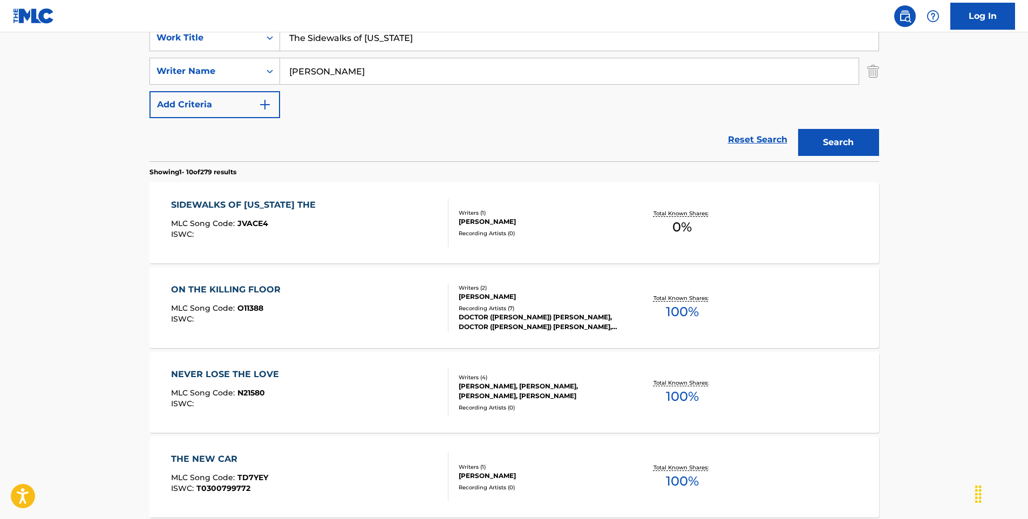 The height and width of the screenshot is (519, 1028). I want to click on button: Search, so click(838, 142).